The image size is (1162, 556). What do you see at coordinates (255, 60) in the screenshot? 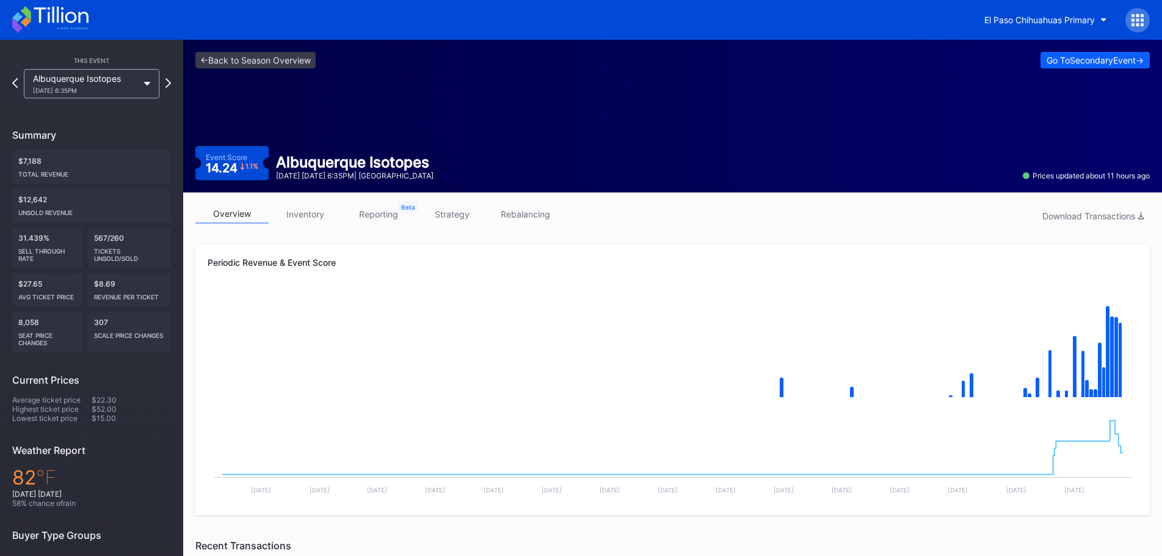
I see `a: <-Back to Season Overview` at bounding box center [255, 60].